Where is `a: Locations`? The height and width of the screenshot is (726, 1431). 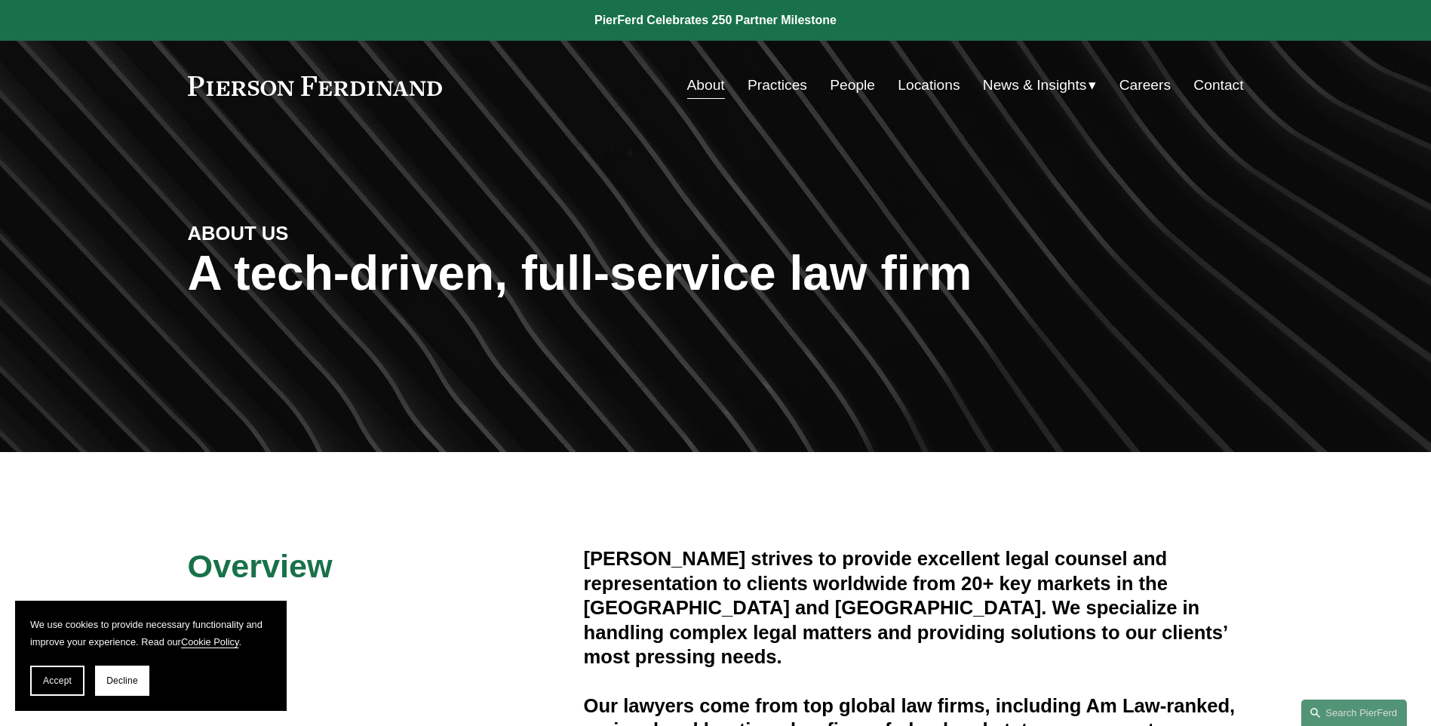 a: Locations is located at coordinates (929, 85).